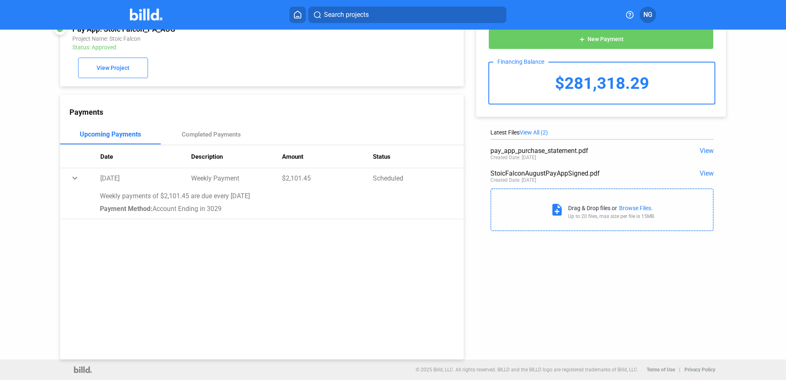  Describe the element at coordinates (224, 47) in the screenshot. I see `div: Status: Approved` at that location.